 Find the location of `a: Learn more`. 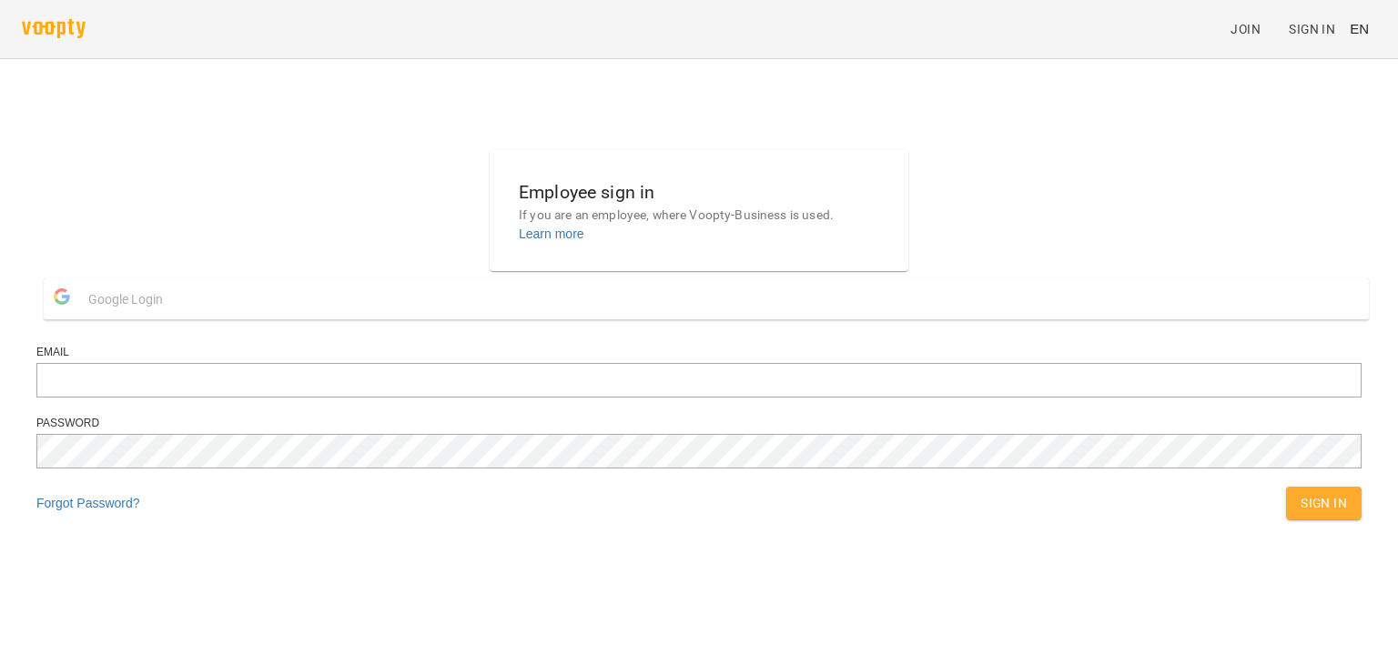

a: Learn more is located at coordinates (552, 234).